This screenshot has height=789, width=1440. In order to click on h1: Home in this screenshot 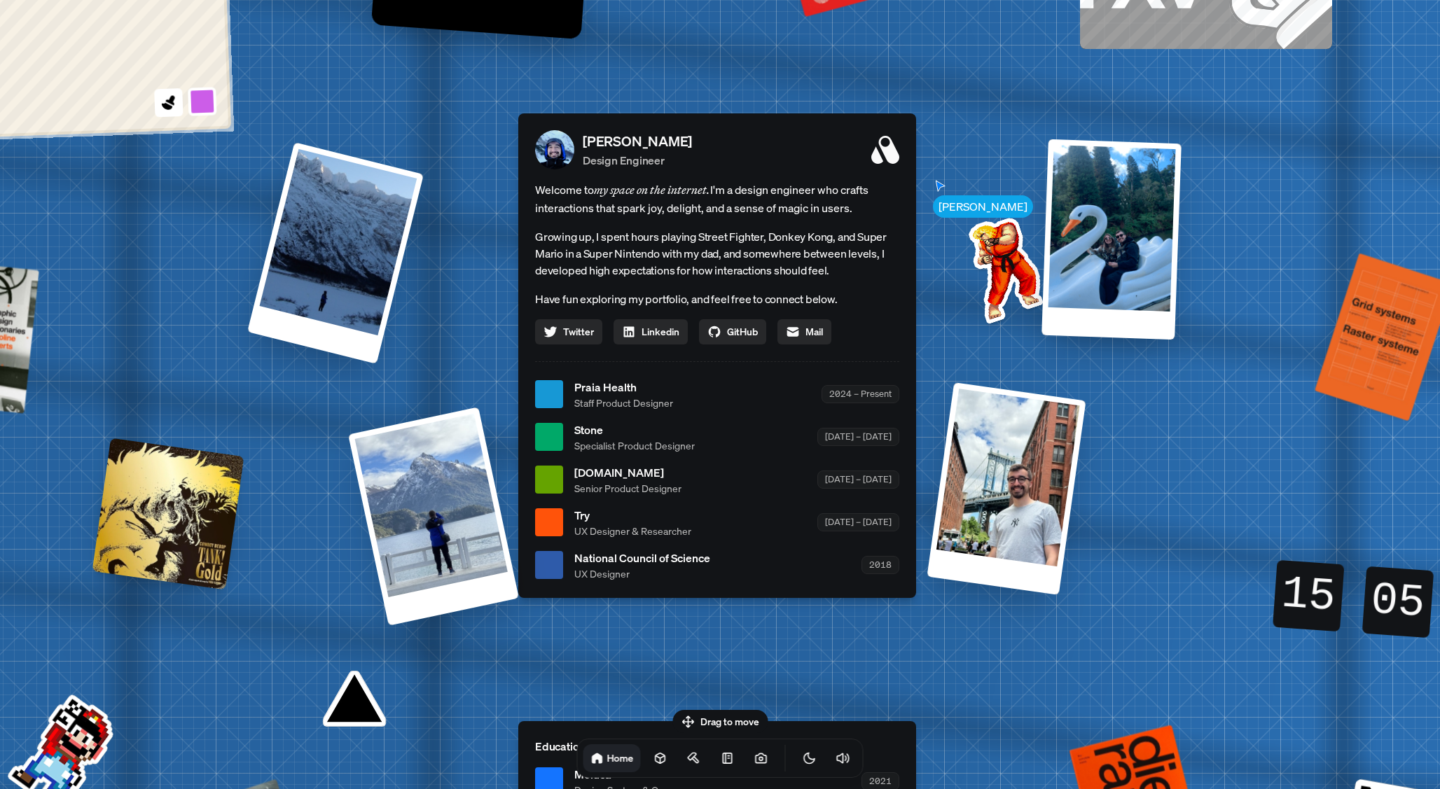, I will do `click(620, 758)`.